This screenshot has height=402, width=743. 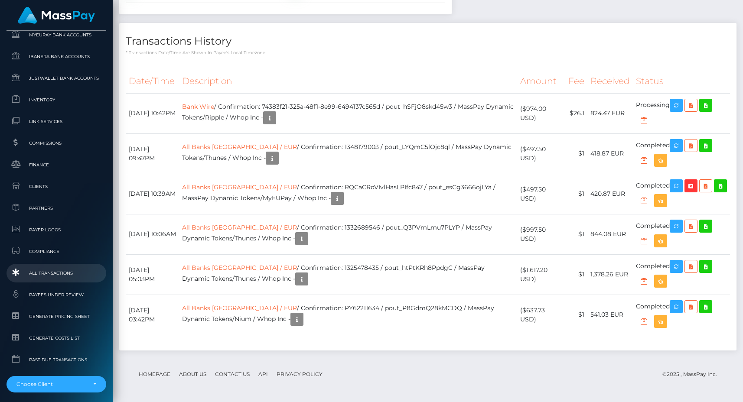 I want to click on span: Compliance, so click(x=56, y=252).